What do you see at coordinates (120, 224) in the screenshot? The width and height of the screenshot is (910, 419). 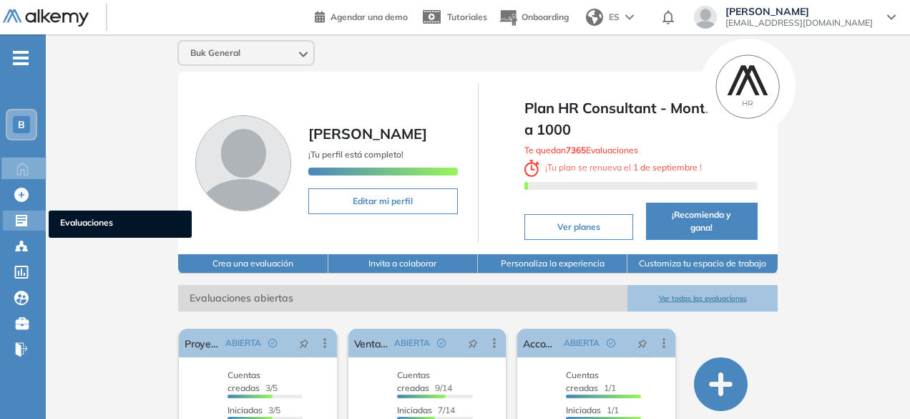 I see `span: Evaluaciones` at bounding box center [120, 224].